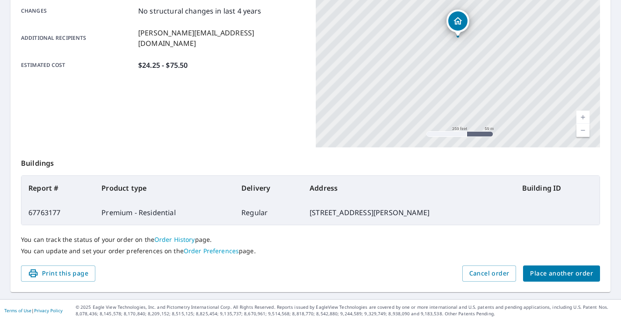 The image size is (621, 321). Describe the element at coordinates (78, 38) in the screenshot. I see `p: Additional recipients` at that location.